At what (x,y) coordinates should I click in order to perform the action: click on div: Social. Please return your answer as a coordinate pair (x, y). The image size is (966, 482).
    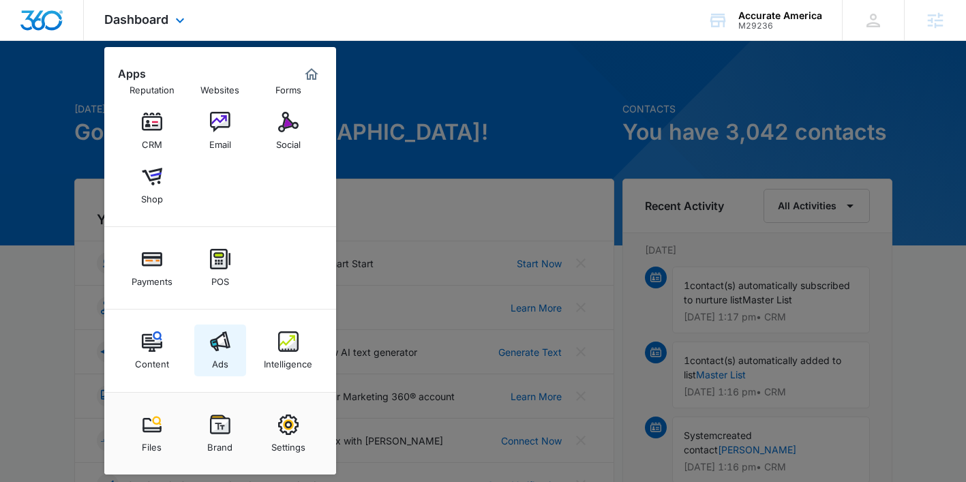
    Looking at the image, I should click on (288, 141).